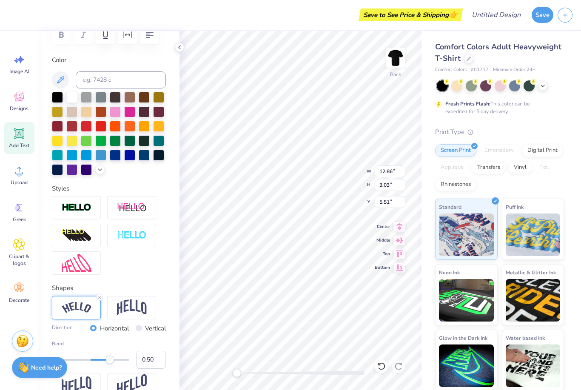 This screenshot has height=390, width=581. What do you see at coordinates (114, 328) in the screenshot?
I see `label: Horizontal` at bounding box center [114, 328].